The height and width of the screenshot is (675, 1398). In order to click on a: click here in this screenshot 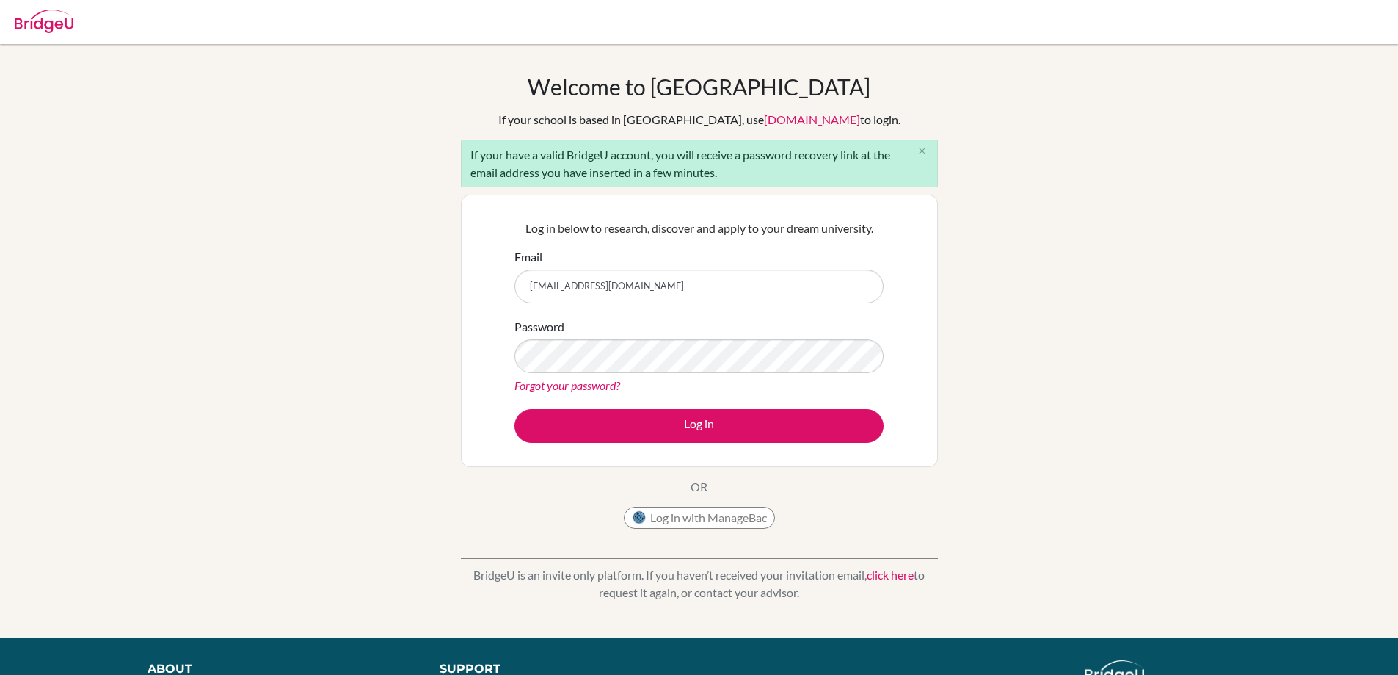, I will do `click(890, 574)`.